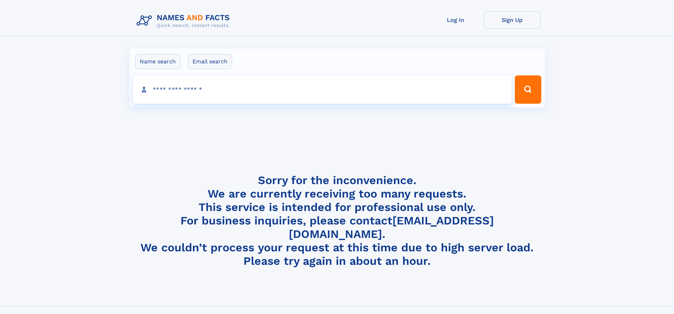  What do you see at coordinates (337, 221) in the screenshot?
I see `h4: Sorry for the inconvenience. We are currently receiving too many requests. This service is intend...` at bounding box center [337, 221].